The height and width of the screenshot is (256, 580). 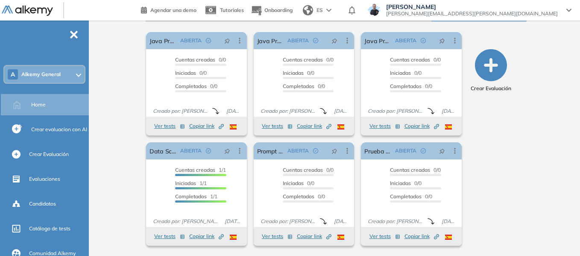 I want to click on a: Agendar una demo, so click(x=169, y=9).